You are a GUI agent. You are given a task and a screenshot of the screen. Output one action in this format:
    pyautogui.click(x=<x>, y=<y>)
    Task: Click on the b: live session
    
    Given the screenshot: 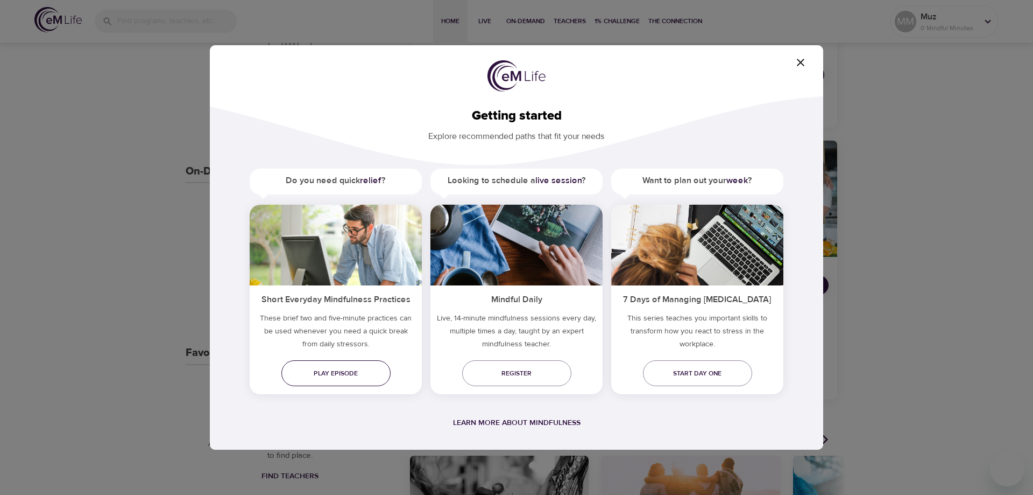 What is the action you would take?
    pyautogui.click(x=559, y=180)
    